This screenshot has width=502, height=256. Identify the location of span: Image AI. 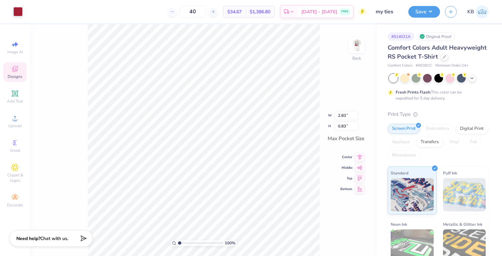
(15, 52).